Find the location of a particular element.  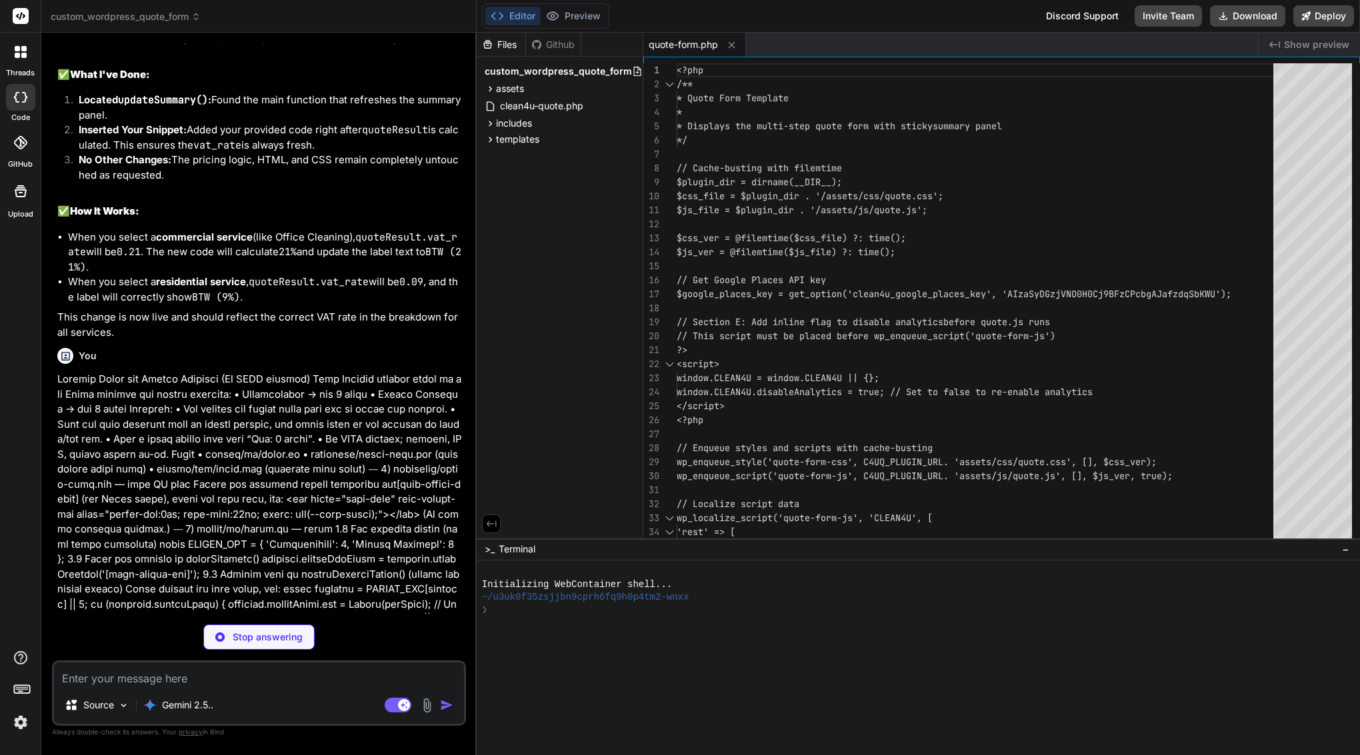

div: 2 is located at coordinates (651, 84).